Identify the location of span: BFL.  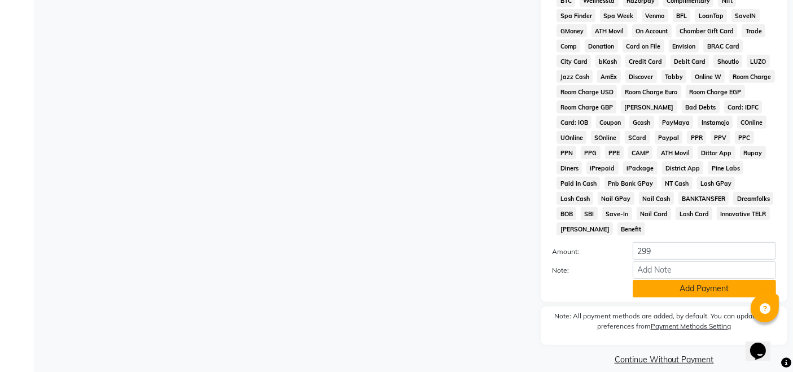
(682, 15).